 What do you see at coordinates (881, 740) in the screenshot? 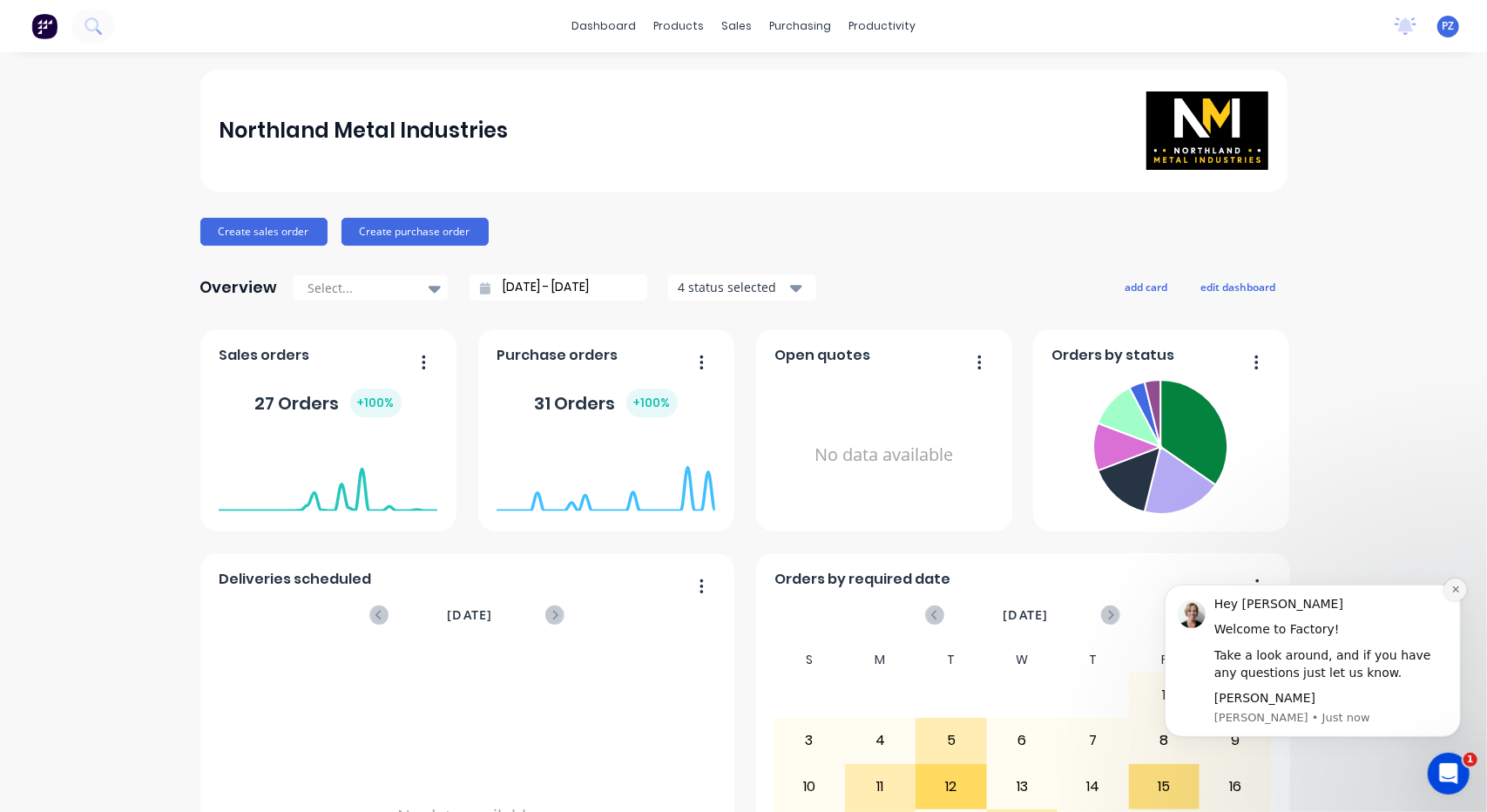
I see `div: 4` at bounding box center [881, 740].